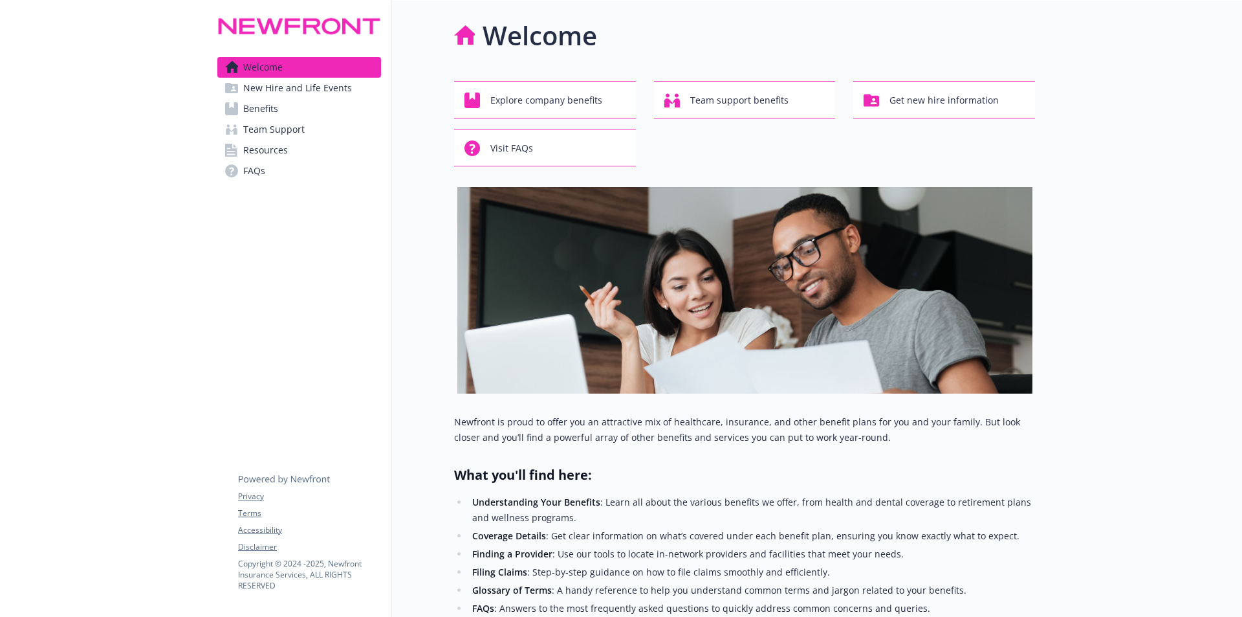 This screenshot has width=1242, height=617. Describe the element at coordinates (752, 536) in the screenshot. I see `li: : Get clear information on what’s covered under each benefit plan, ensuring you know exactly what...` at that location.